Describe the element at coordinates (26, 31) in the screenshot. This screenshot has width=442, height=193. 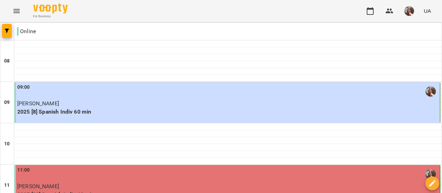
I see `p: Online` at that location.